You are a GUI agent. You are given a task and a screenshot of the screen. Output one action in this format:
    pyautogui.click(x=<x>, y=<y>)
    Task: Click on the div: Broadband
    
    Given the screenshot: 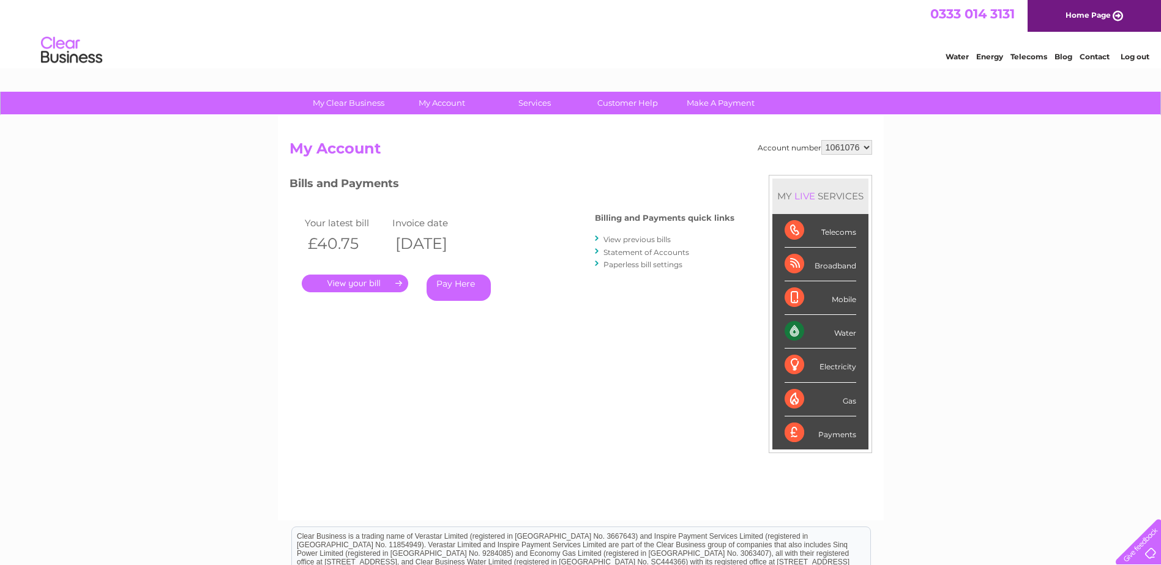 What is the action you would take?
    pyautogui.click(x=820, y=264)
    